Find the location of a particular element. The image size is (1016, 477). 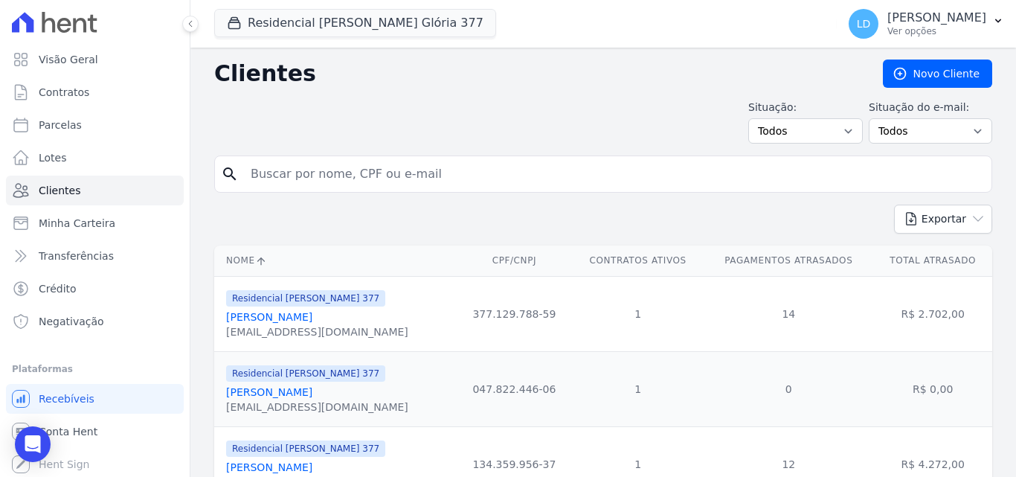

span: Minha Carteira is located at coordinates (77, 223).